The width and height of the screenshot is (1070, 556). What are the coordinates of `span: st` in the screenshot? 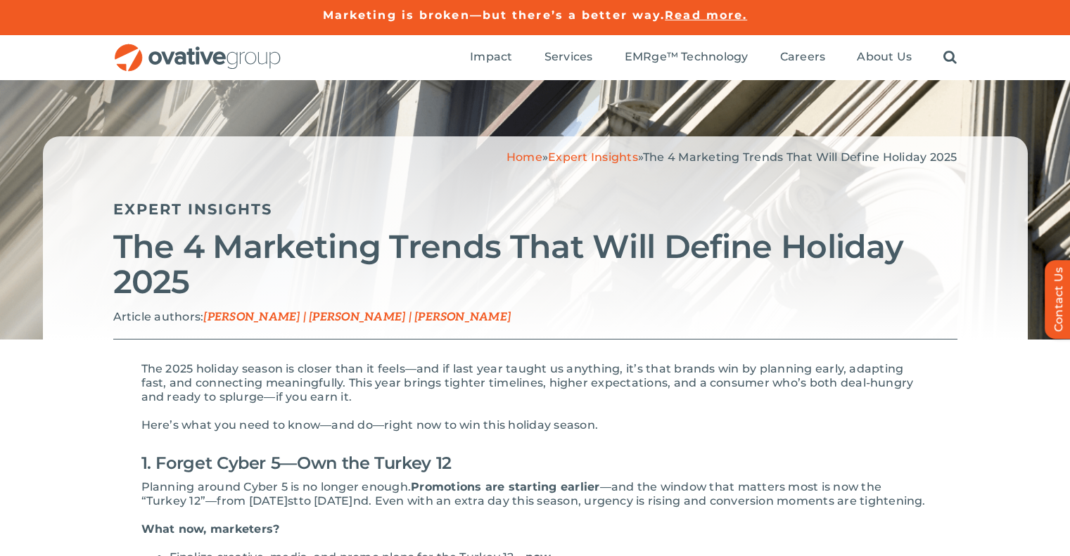 It's located at (293, 501).